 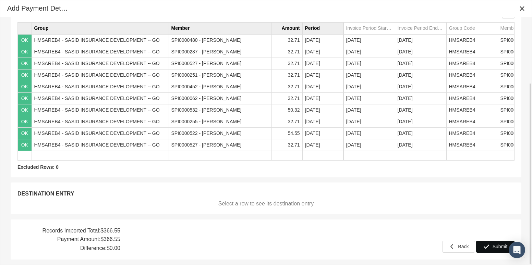 I want to click on td: Column, so click(x=25, y=28).